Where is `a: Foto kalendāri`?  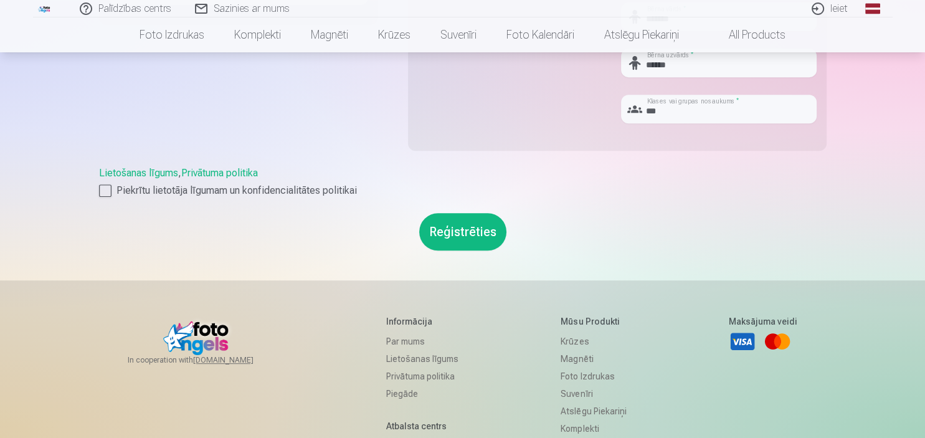
a: Foto kalendāri is located at coordinates (540, 35).